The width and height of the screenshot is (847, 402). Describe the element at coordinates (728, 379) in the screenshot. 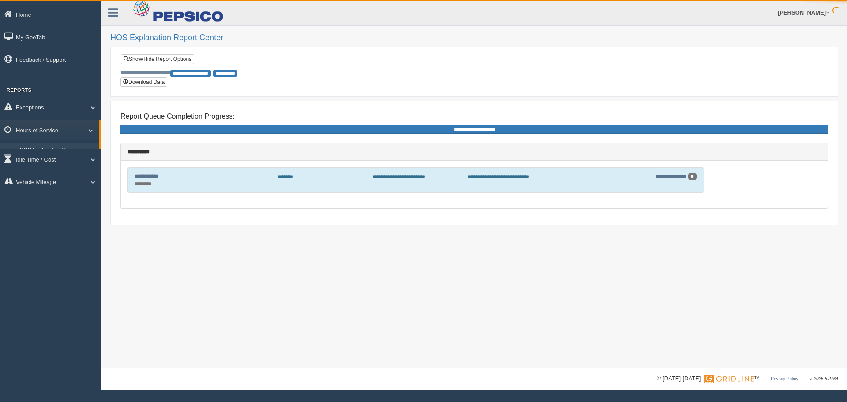

I see `img: Gridline` at that location.